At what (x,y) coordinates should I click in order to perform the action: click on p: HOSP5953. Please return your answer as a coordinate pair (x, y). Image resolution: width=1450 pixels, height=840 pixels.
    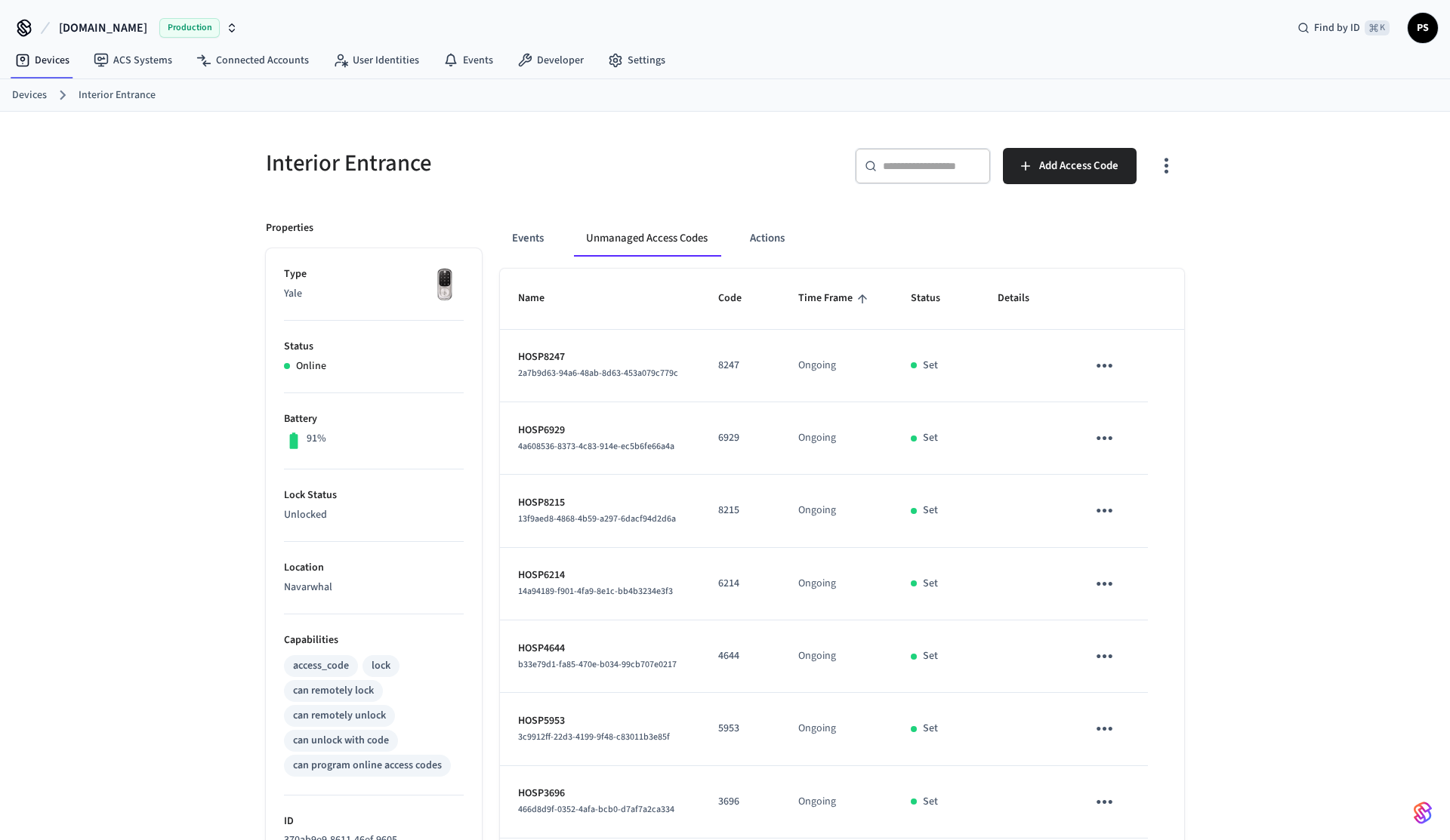
    Looking at the image, I should click on (599, 721).